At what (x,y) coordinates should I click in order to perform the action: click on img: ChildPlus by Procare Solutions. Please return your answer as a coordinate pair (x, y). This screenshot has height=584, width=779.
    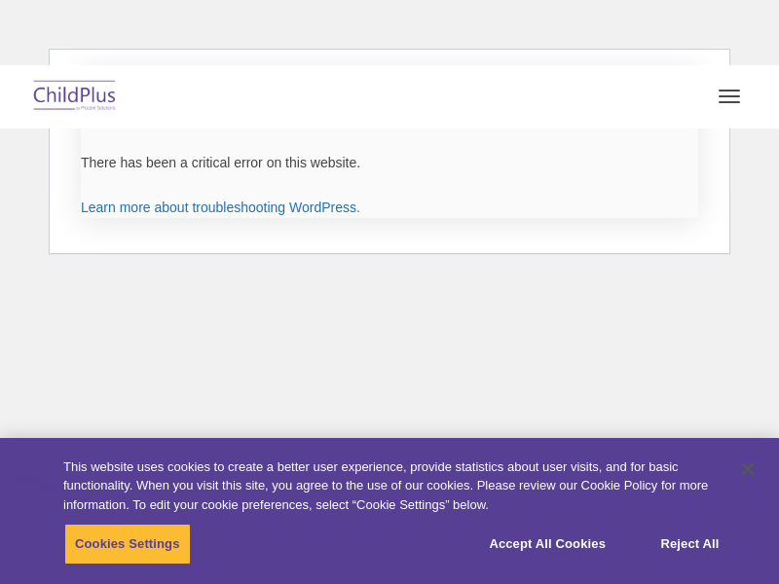
    Looking at the image, I should click on (75, 96).